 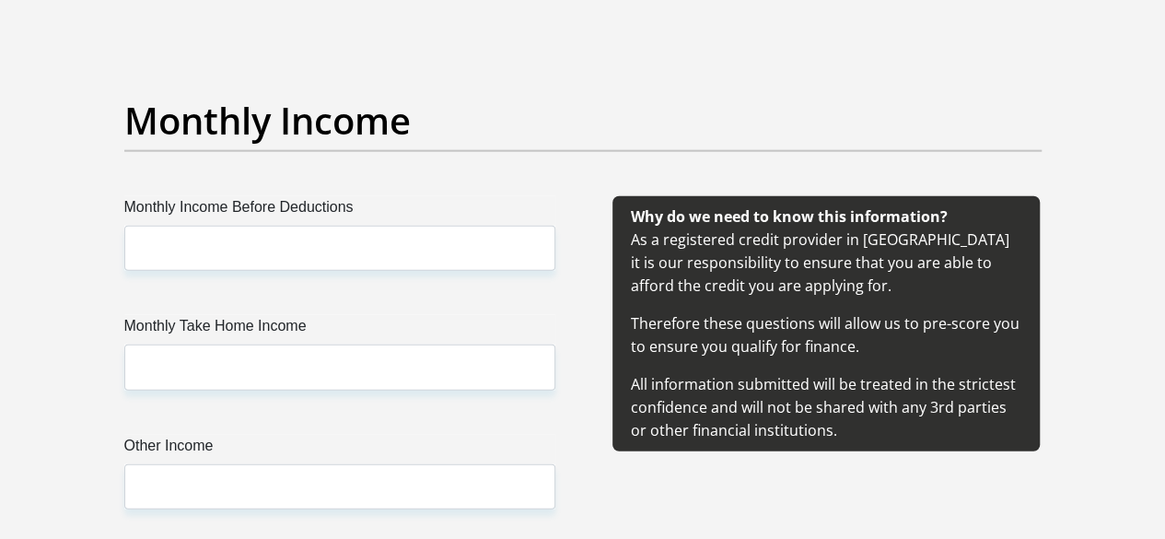 What do you see at coordinates (340, 211) in the screenshot?
I see `label: Monthly Income Before Deductions` at bounding box center [340, 211].